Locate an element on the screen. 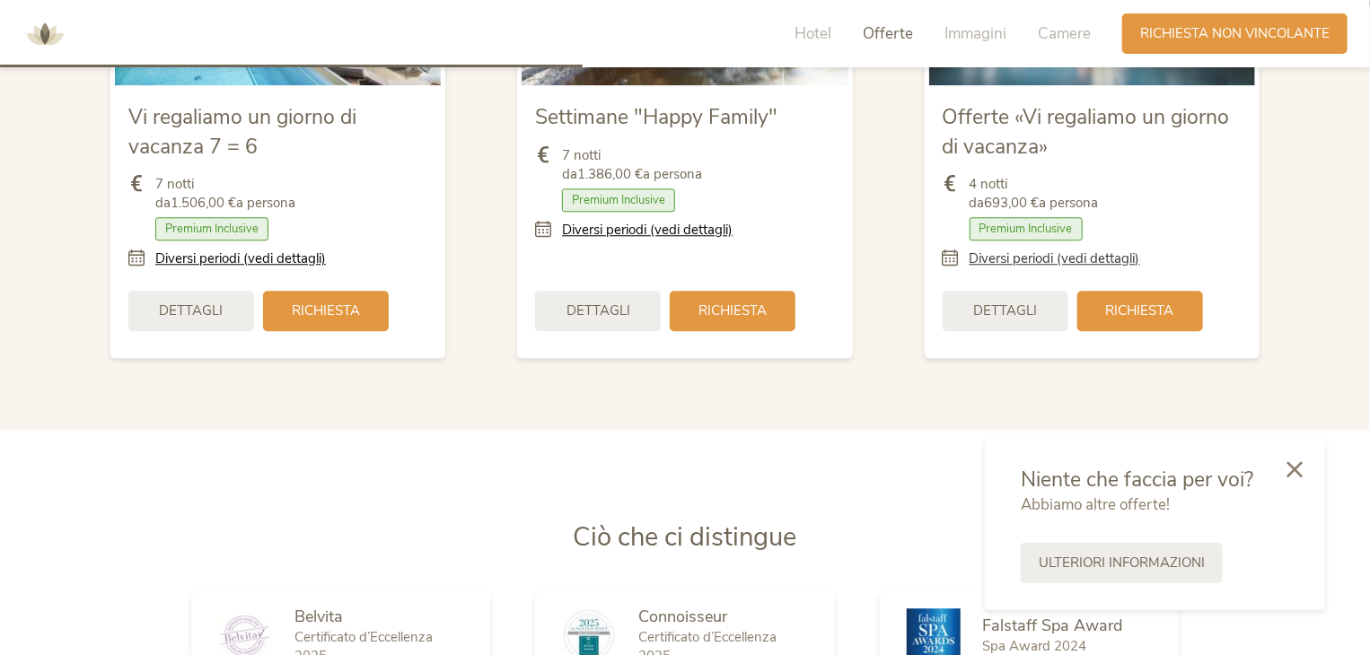 The image size is (1370, 655). b: 693,00 € is located at coordinates (1011, 203).